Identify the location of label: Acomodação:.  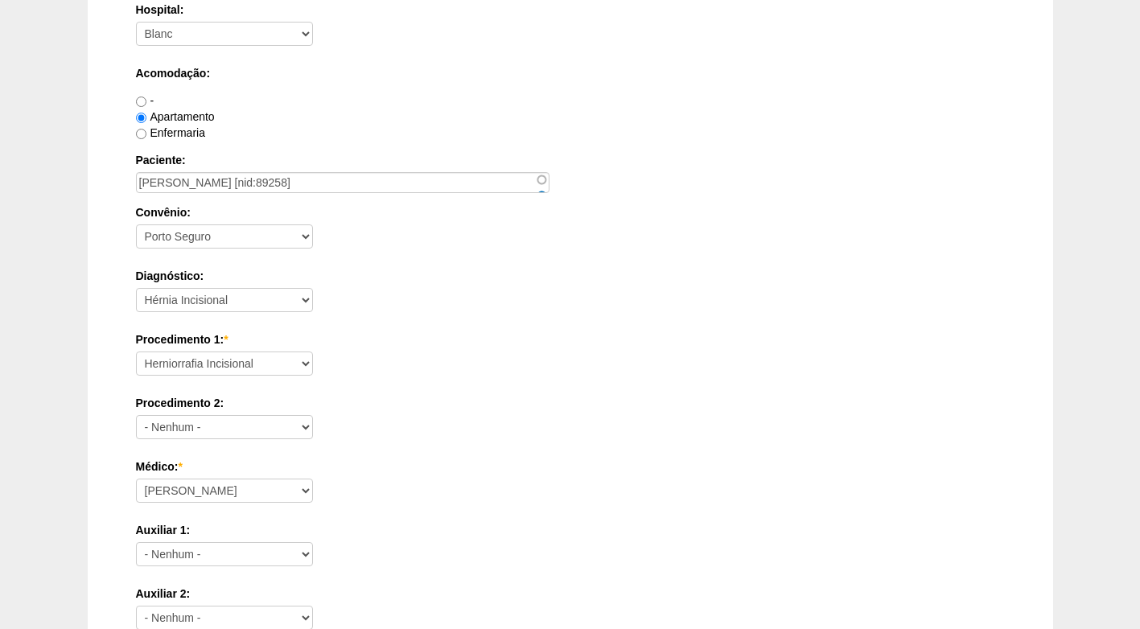
(570, 73).